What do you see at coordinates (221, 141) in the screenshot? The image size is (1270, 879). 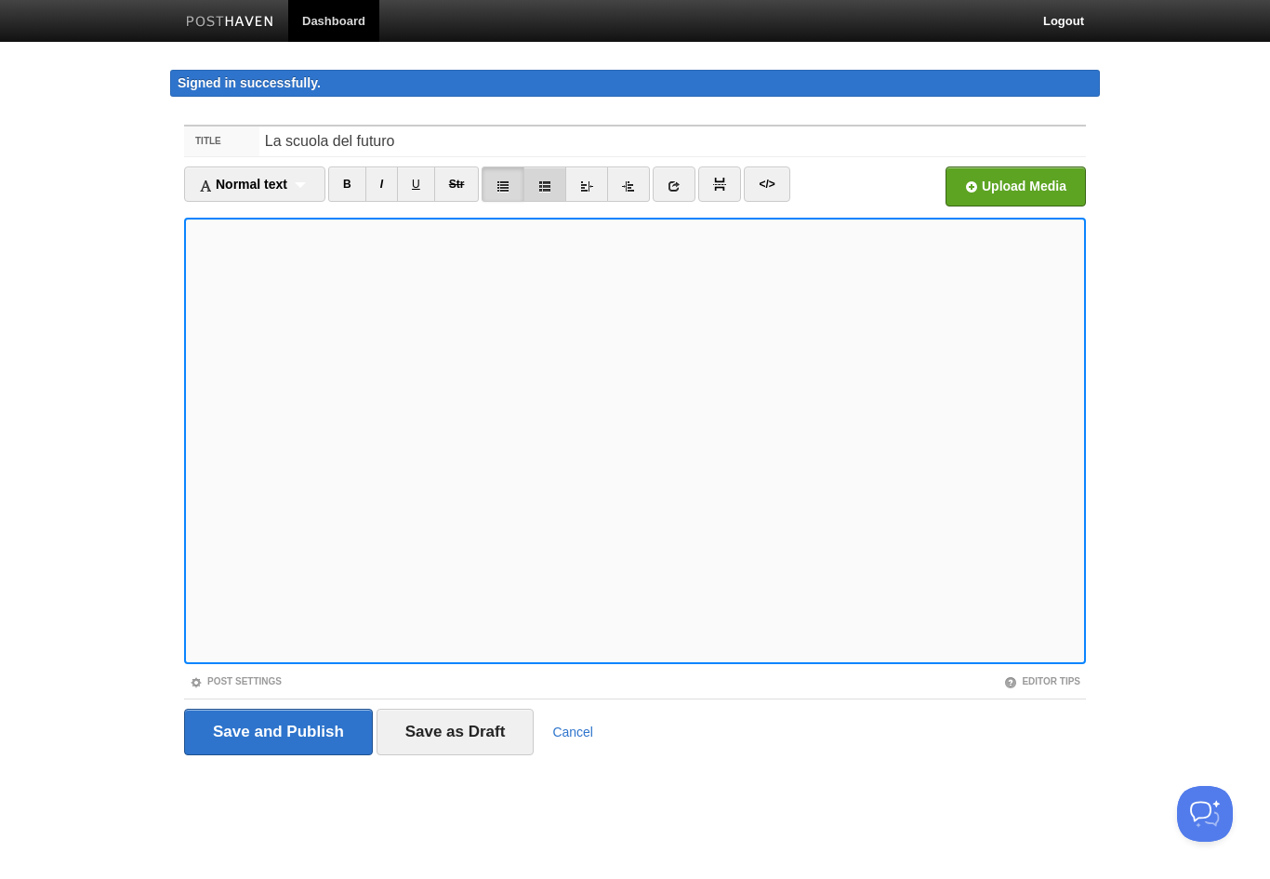 I see `label: Title` at bounding box center [221, 141].